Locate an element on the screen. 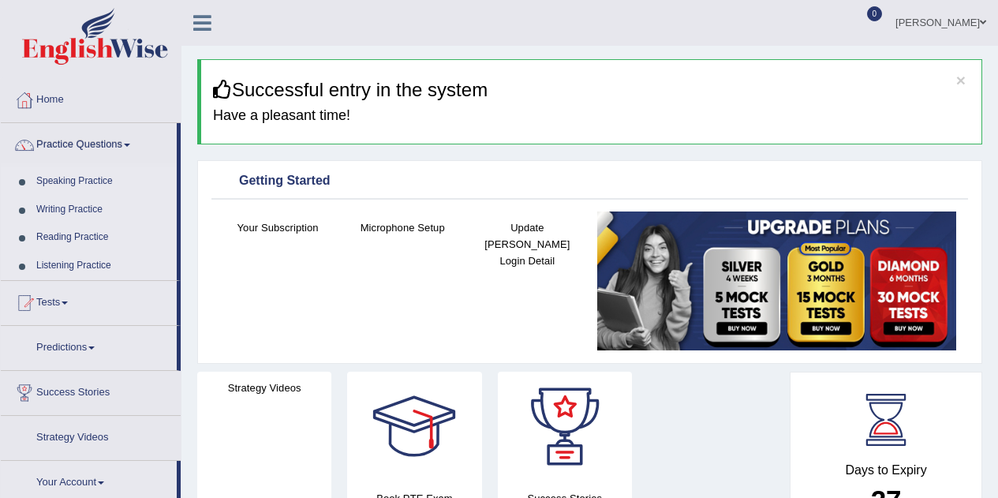  img: small5.jpg is located at coordinates (776, 281).